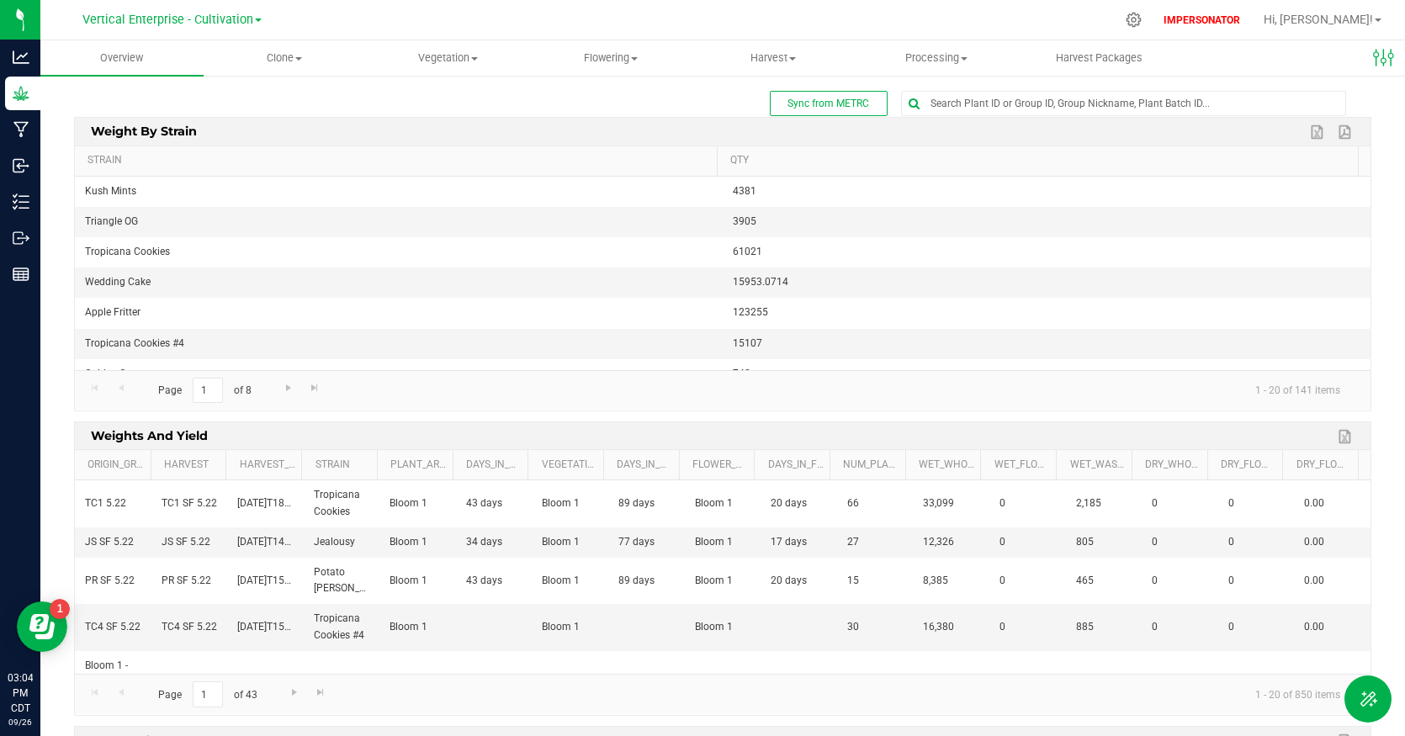 The image size is (1405, 736). Describe the element at coordinates (1324, 465) in the screenshot. I see `a: Dry_Flower_by_Plant` at that location.